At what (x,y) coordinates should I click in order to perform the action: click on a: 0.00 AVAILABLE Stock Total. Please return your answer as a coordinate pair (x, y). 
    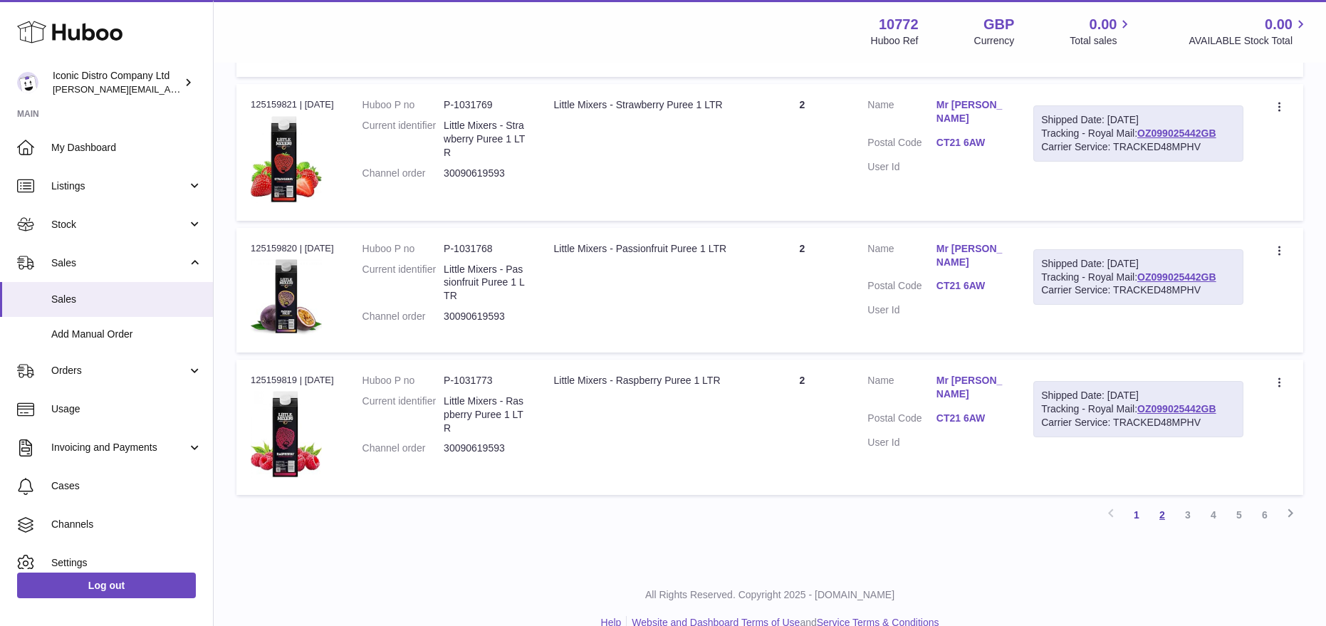
    Looking at the image, I should click on (1248, 31).